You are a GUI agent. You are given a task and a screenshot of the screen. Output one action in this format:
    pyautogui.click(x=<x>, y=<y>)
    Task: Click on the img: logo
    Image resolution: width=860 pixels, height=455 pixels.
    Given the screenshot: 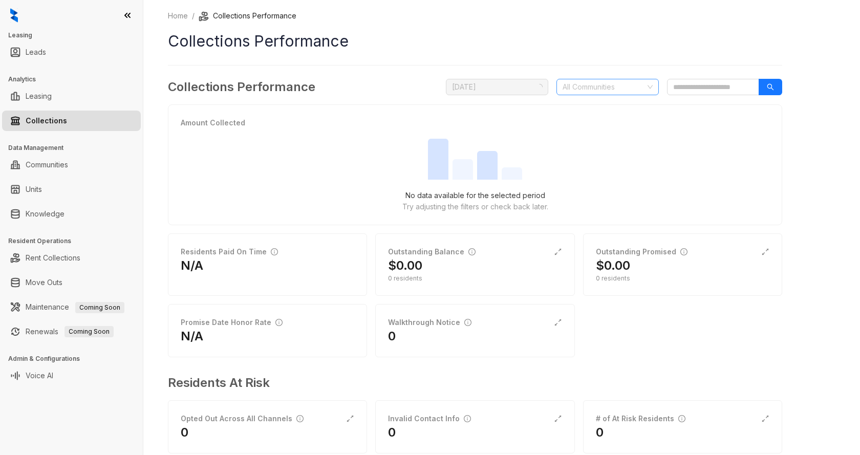 What is the action you would take?
    pyautogui.click(x=14, y=15)
    